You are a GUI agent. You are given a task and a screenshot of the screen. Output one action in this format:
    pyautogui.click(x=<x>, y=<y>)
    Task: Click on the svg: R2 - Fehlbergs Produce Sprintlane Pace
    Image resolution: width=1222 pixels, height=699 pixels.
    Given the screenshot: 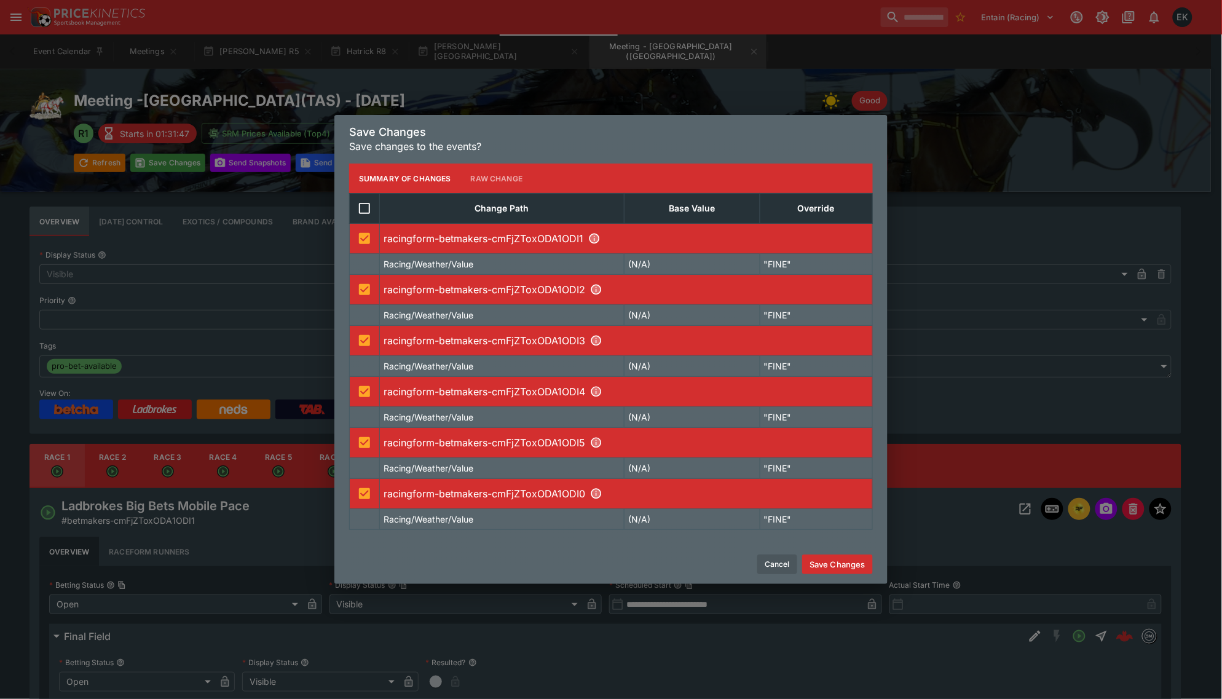 What is the action you would take?
    pyautogui.click(x=596, y=290)
    